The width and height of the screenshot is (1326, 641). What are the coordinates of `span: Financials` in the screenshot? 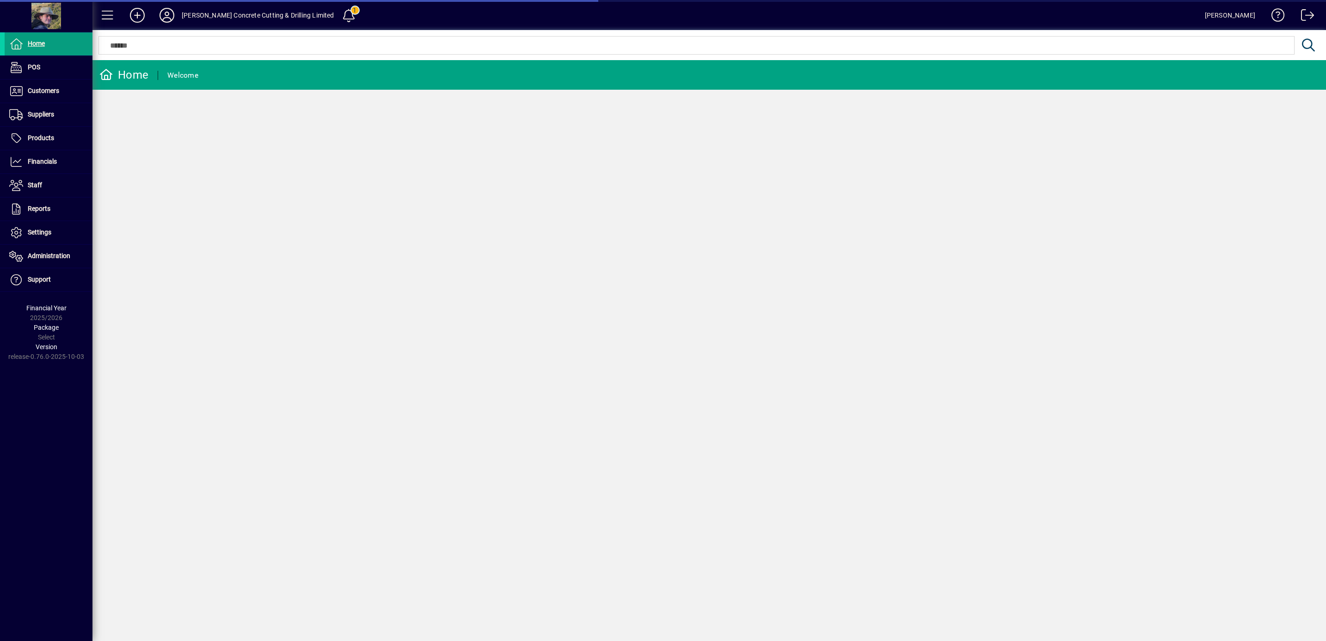 It's located at (42, 161).